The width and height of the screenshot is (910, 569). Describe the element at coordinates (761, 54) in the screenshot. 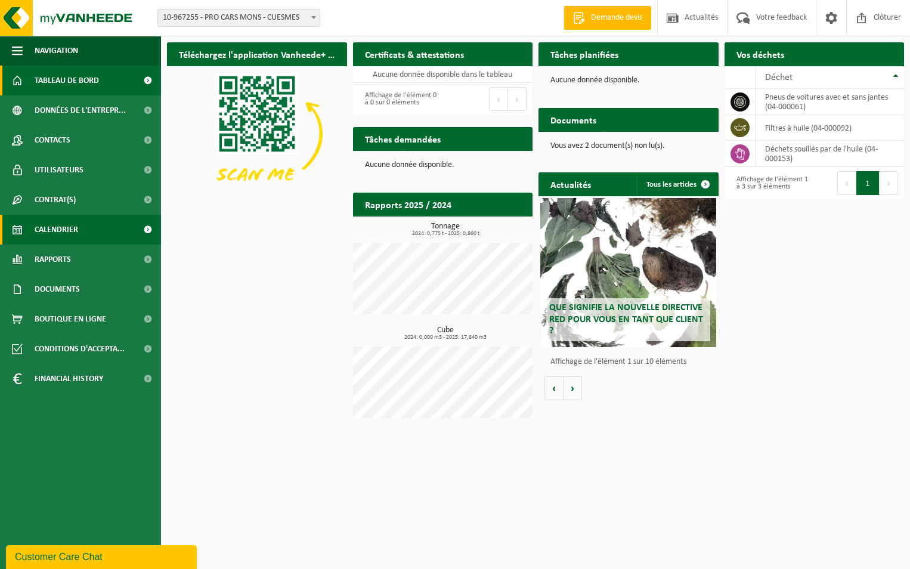

I see `h2: Vos déchets` at that location.